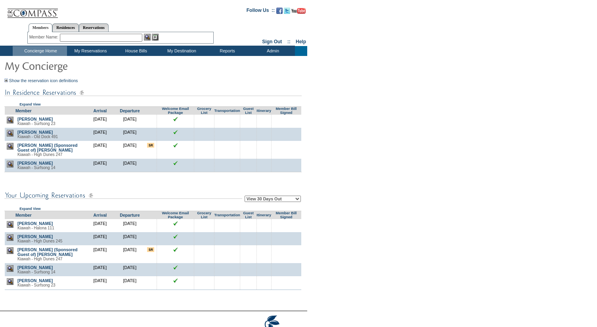  I want to click on td: Follow Us ::, so click(260, 11).